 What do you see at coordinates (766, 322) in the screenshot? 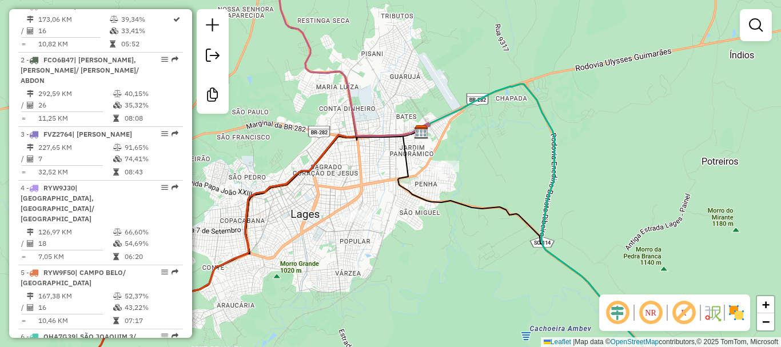
I see `a: Zoom out` at bounding box center [766, 322].